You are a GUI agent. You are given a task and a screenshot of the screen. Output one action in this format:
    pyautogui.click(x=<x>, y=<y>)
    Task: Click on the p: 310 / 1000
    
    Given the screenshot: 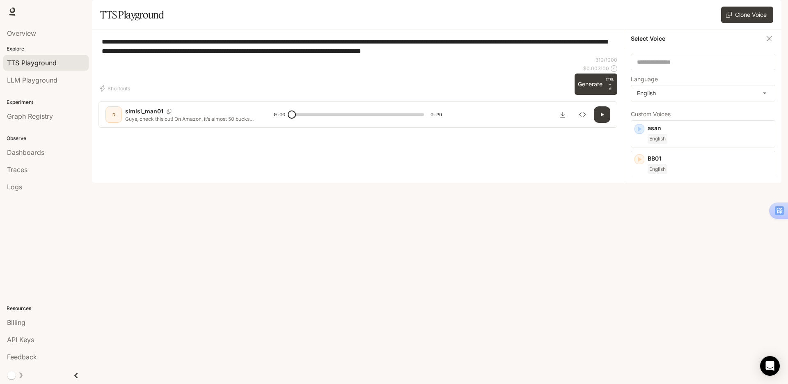 What is the action you would take?
    pyautogui.click(x=606, y=59)
    